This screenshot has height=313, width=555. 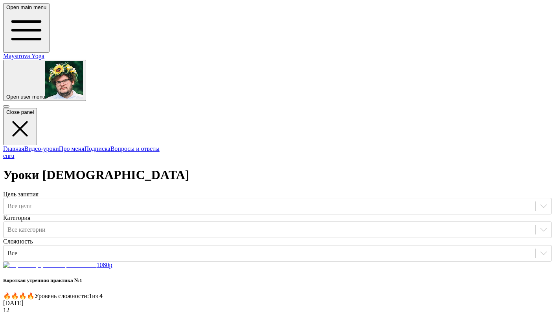 What do you see at coordinates (277, 280) in the screenshot?
I see `h5: Короткая утренняя практика №1` at bounding box center [277, 280].